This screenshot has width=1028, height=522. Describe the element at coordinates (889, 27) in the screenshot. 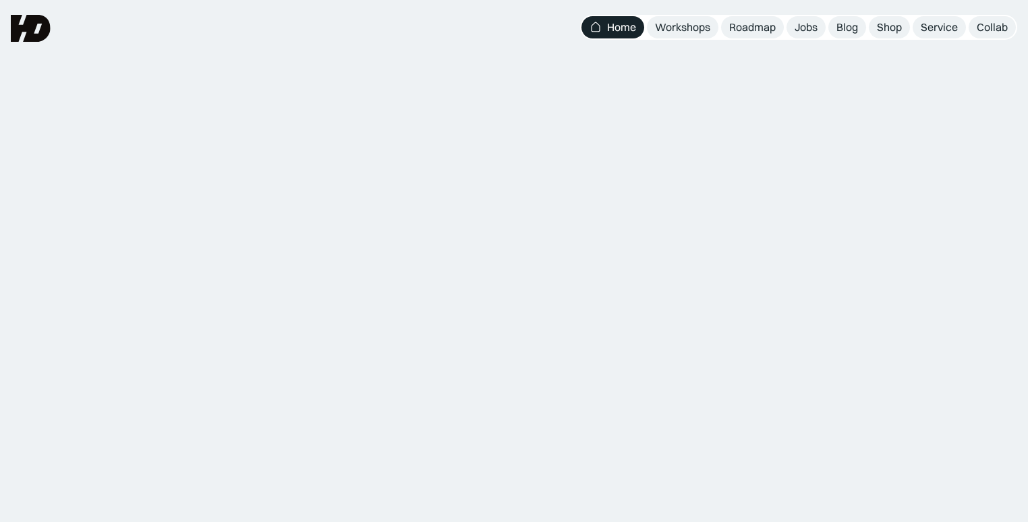

I see `a: Shop` at that location.